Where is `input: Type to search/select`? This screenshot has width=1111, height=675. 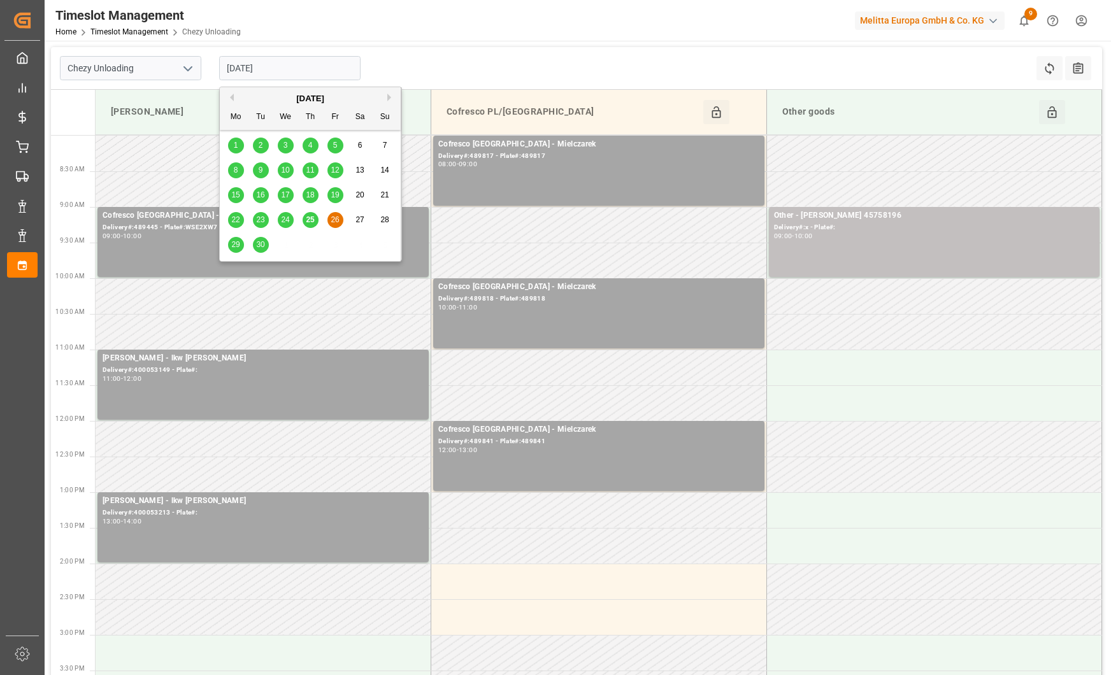
input: Type to search/select is located at coordinates (131, 68).